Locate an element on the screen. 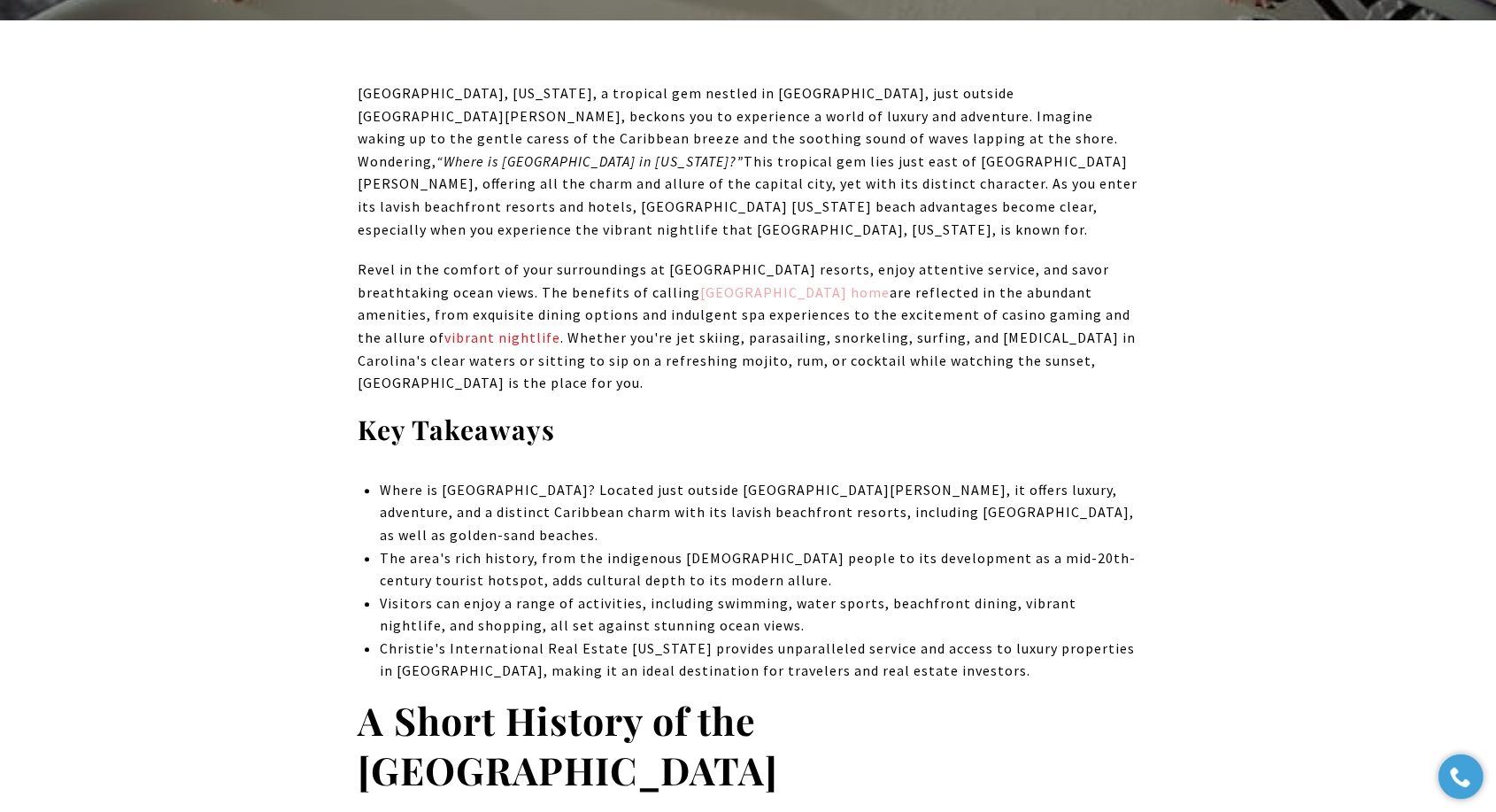 The height and width of the screenshot is (812, 1496). li: Visitors can enjoy a range of activities, including swimming, water sports, beachfront dining, vi... is located at coordinates (759, 615).